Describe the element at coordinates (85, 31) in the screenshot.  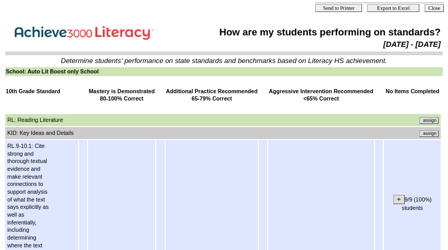
I see `img: Achieve3000 Reports Logo` at that location.